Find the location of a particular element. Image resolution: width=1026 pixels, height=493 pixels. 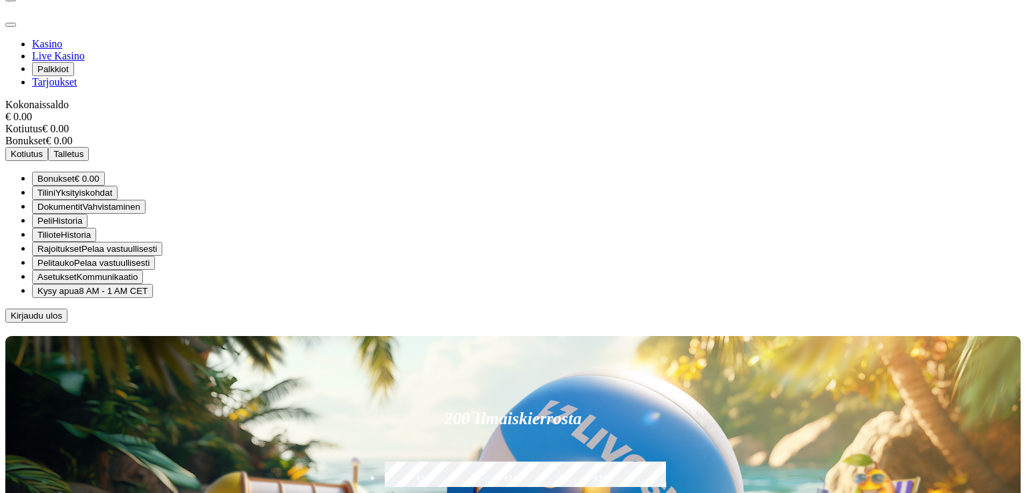

a: Kasino is located at coordinates (47, 43).